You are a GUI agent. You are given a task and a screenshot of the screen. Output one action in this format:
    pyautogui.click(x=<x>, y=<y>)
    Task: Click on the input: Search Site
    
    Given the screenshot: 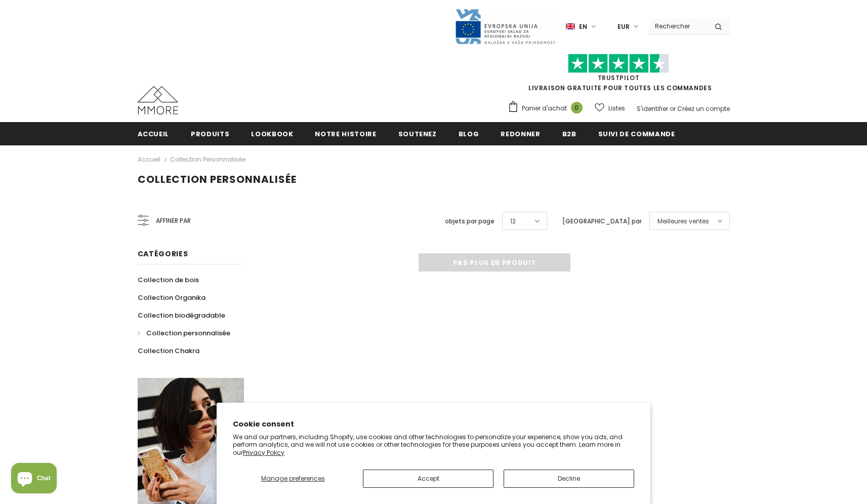 What is the action you would take?
    pyautogui.click(x=678, y=26)
    